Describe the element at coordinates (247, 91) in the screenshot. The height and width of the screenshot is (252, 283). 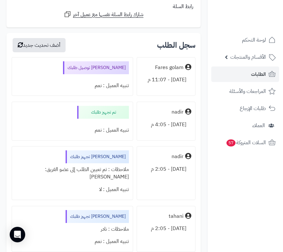
I see `span: المراجعات والأسئلة` at that location.